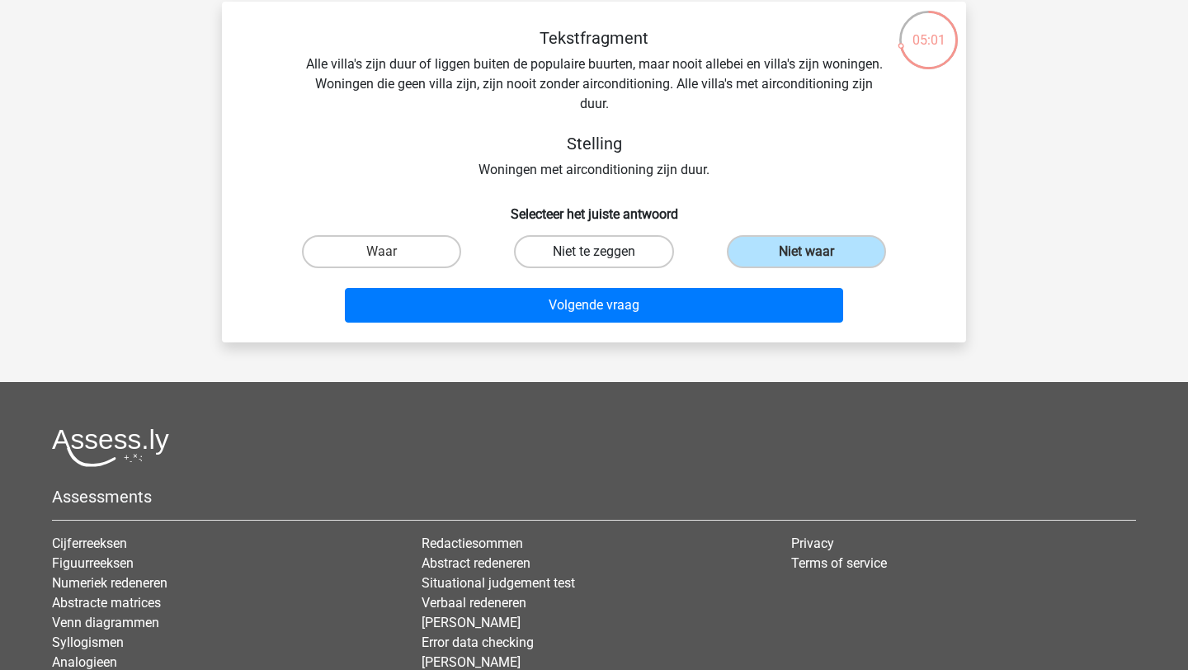 The height and width of the screenshot is (670, 1188). What do you see at coordinates (839, 563) in the screenshot?
I see `a: Terms of service` at bounding box center [839, 563].